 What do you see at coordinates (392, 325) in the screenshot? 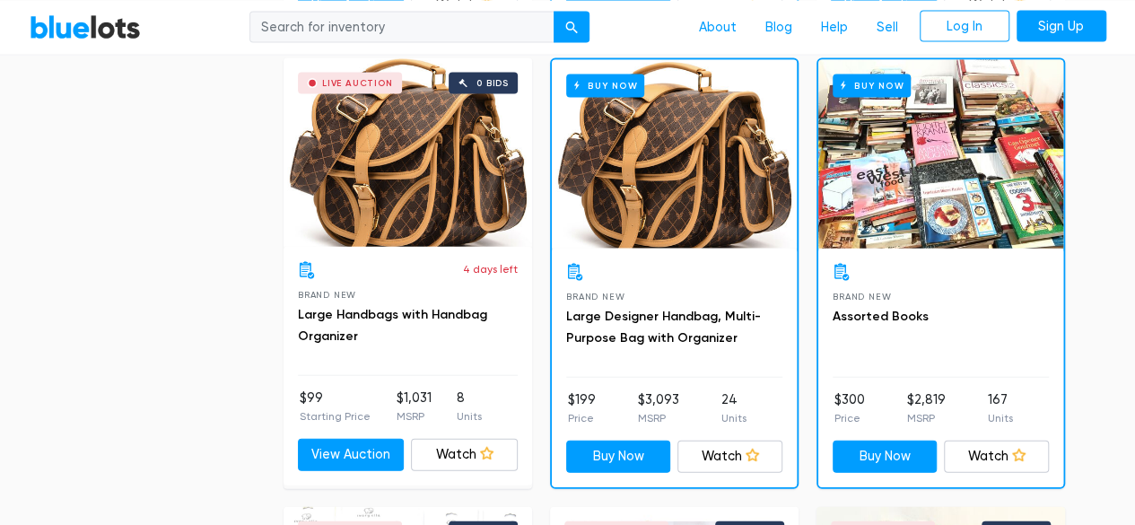
I see `a: Large Handbags with Handbag Organizer` at bounding box center [392, 325].